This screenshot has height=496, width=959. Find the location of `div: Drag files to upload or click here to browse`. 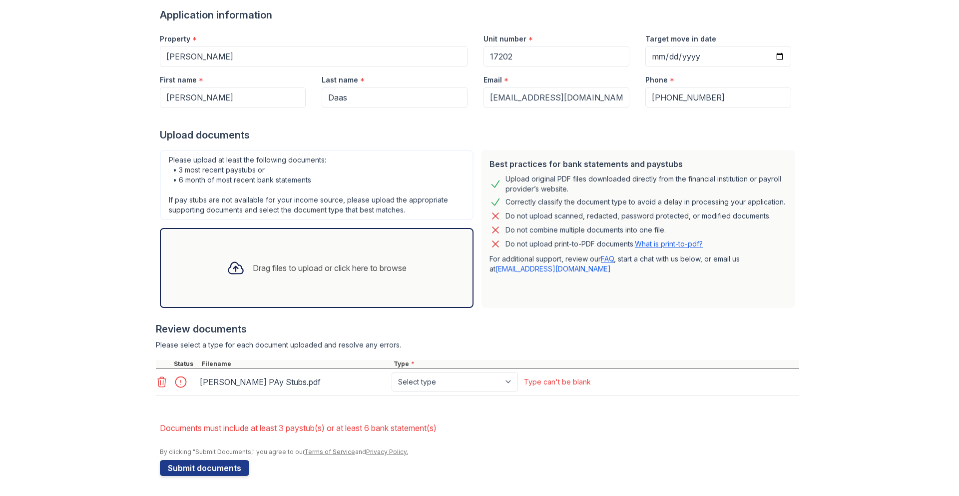

div: Drag files to upload or click here to browse is located at coordinates (330, 268).